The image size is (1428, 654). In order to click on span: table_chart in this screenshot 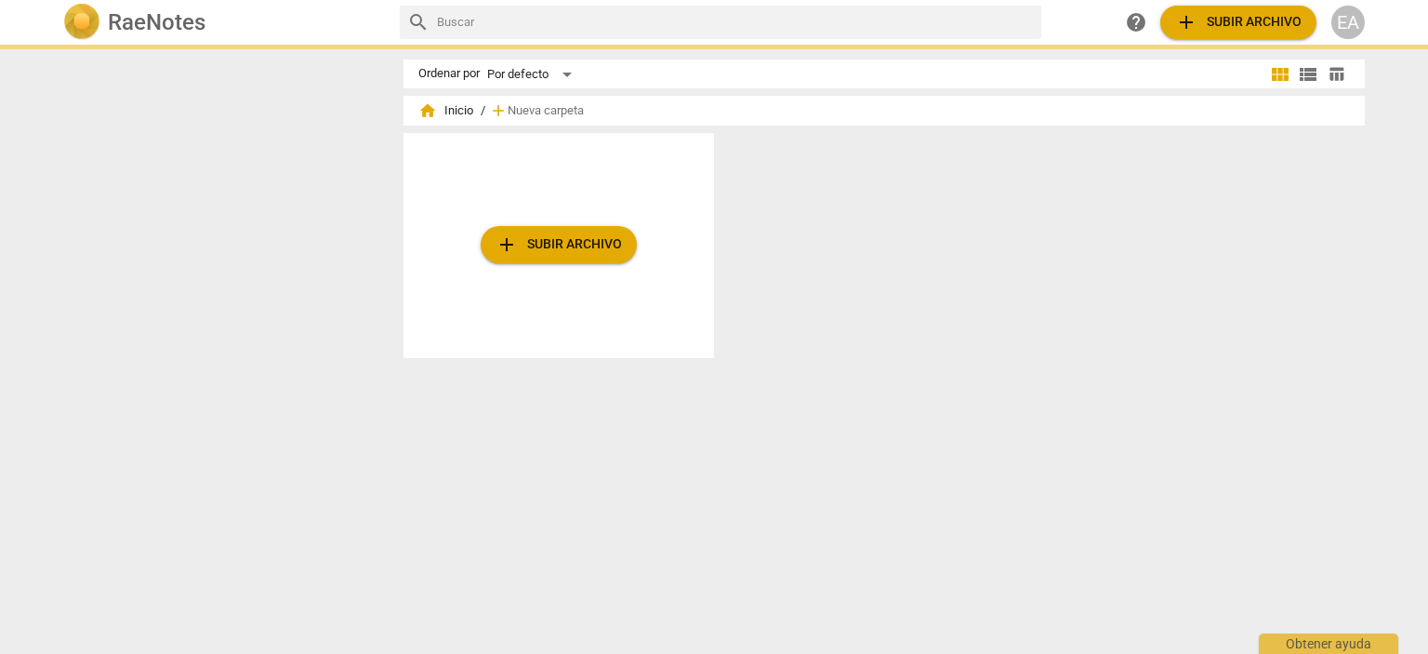, I will do `click(1336, 73)`.